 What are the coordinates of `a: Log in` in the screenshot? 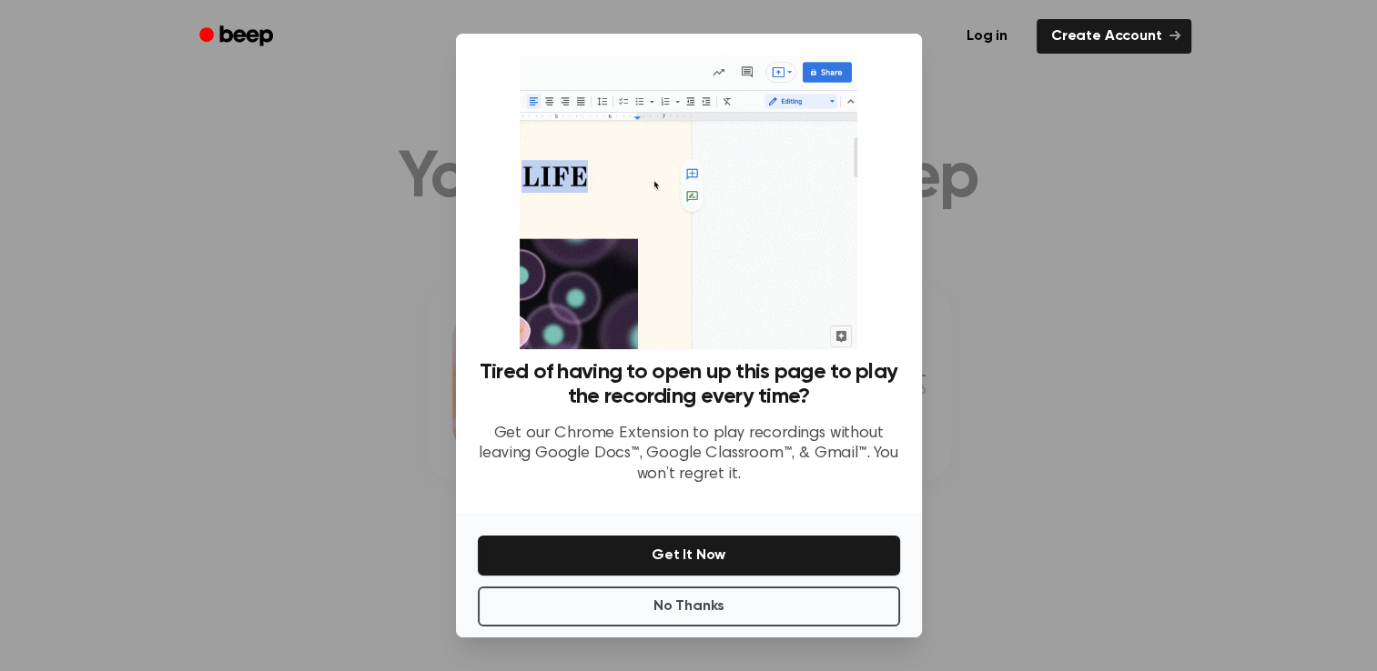 It's located at (986, 36).